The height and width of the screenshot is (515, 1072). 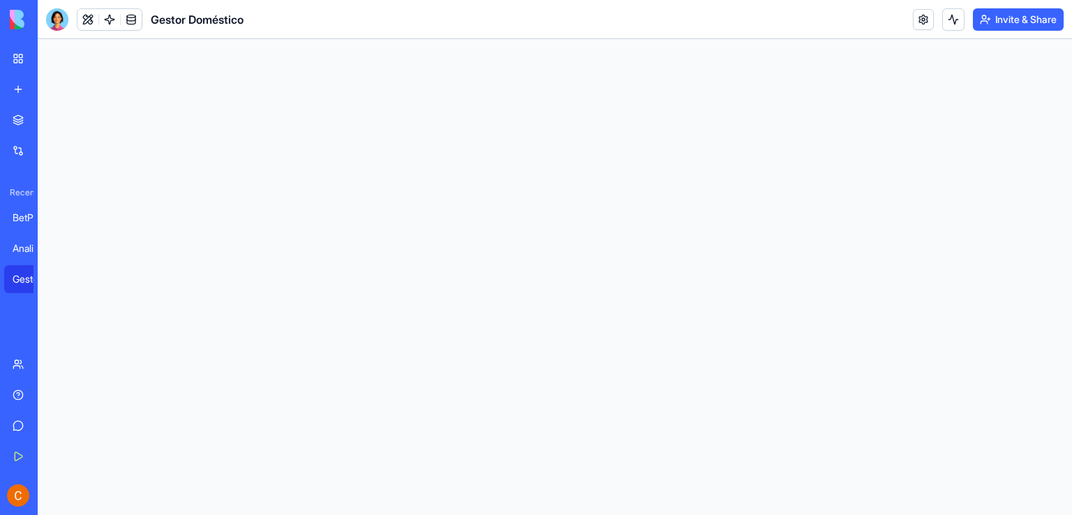 What do you see at coordinates (32, 279) in the screenshot?
I see `a: Gestor Doméstico` at bounding box center [32, 279].